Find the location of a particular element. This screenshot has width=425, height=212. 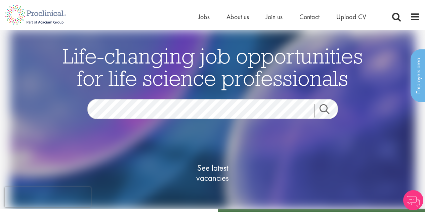

span: About us is located at coordinates (238, 17).